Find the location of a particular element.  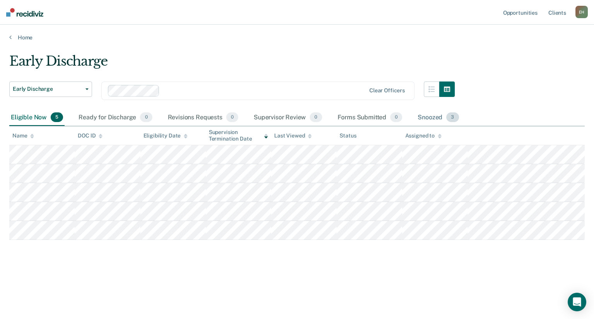

div: Last Viewed is located at coordinates (293, 136).